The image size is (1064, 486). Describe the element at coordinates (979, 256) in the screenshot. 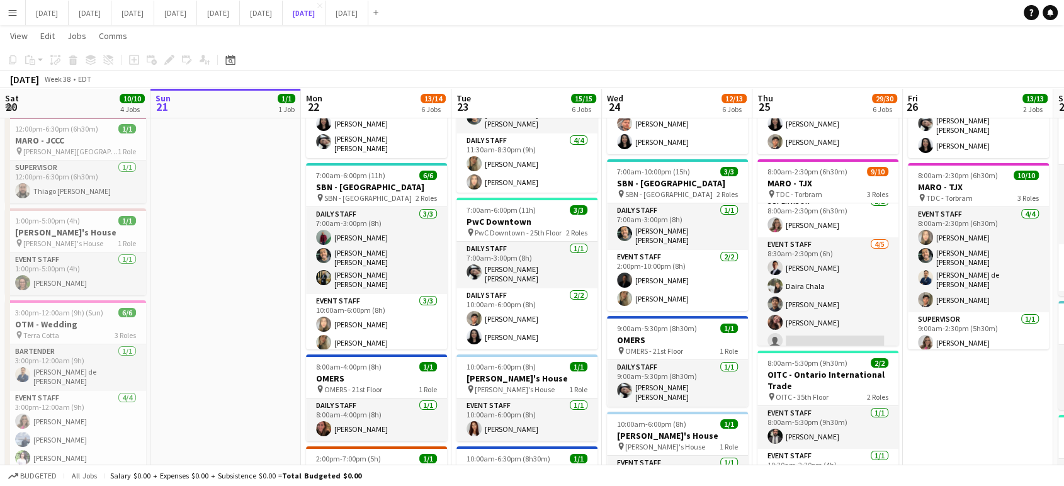

I see `app-job-card: 8:00am-2:30pm (6h30m)10/10MARO - TJX TDC - Torbram3 RolesEvent Staff4/48:00am-2:30pm (6h30m)[PERS...` at that location.